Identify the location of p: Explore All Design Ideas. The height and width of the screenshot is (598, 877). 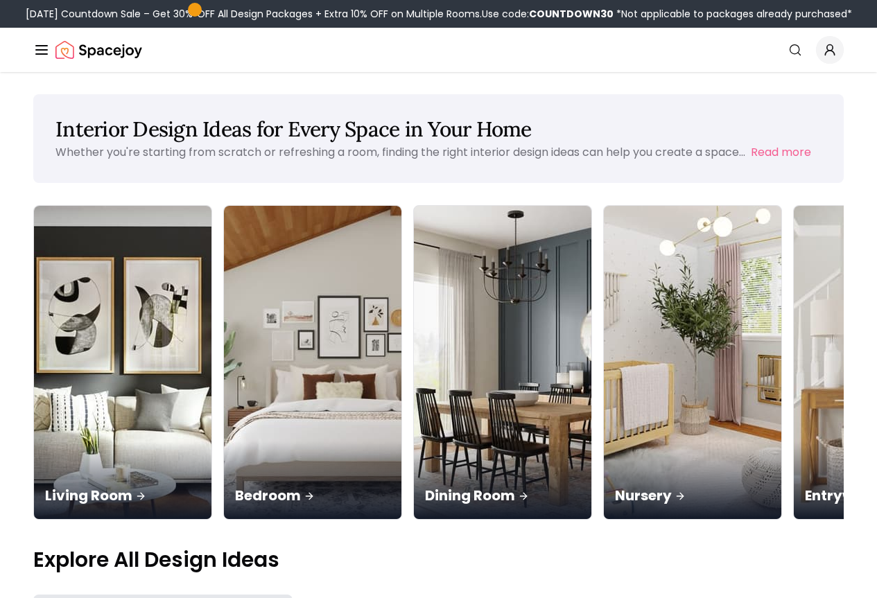
(438, 560).